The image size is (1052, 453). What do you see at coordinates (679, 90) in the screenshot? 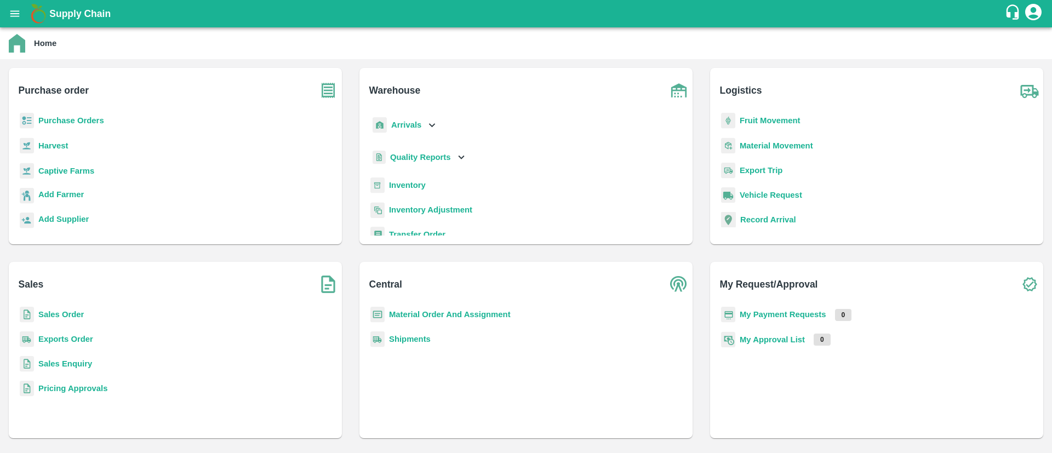
I see `img: warehouse` at bounding box center [679, 90].